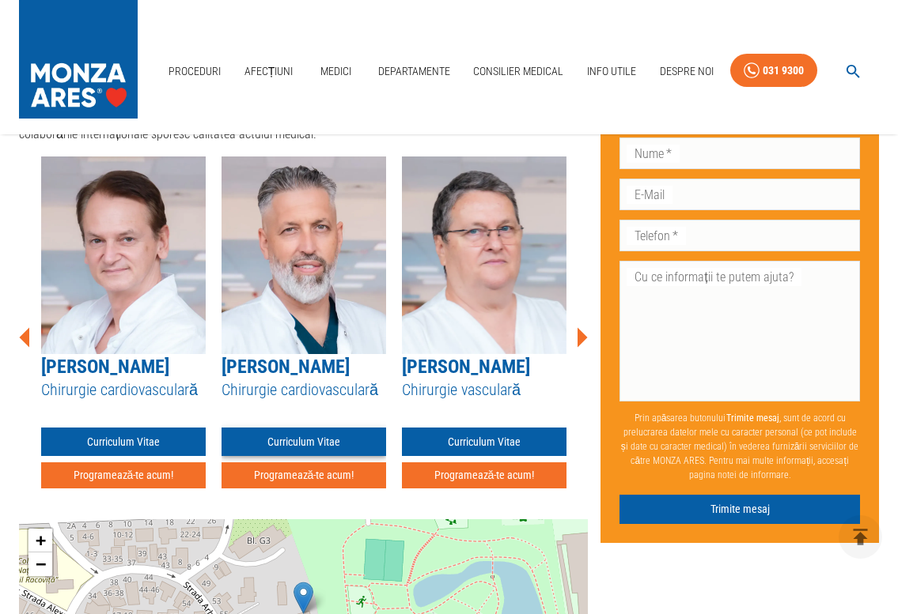 The width and height of the screenshot is (898, 614). I want to click on a: Proceduri, so click(195, 71).